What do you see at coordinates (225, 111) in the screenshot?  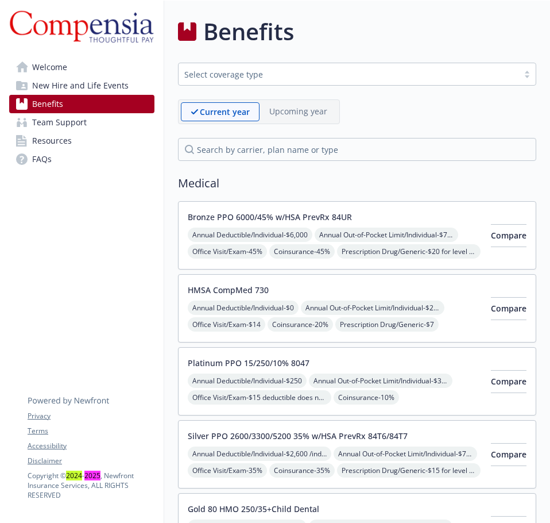 I see `p: Current year` at bounding box center [225, 111].